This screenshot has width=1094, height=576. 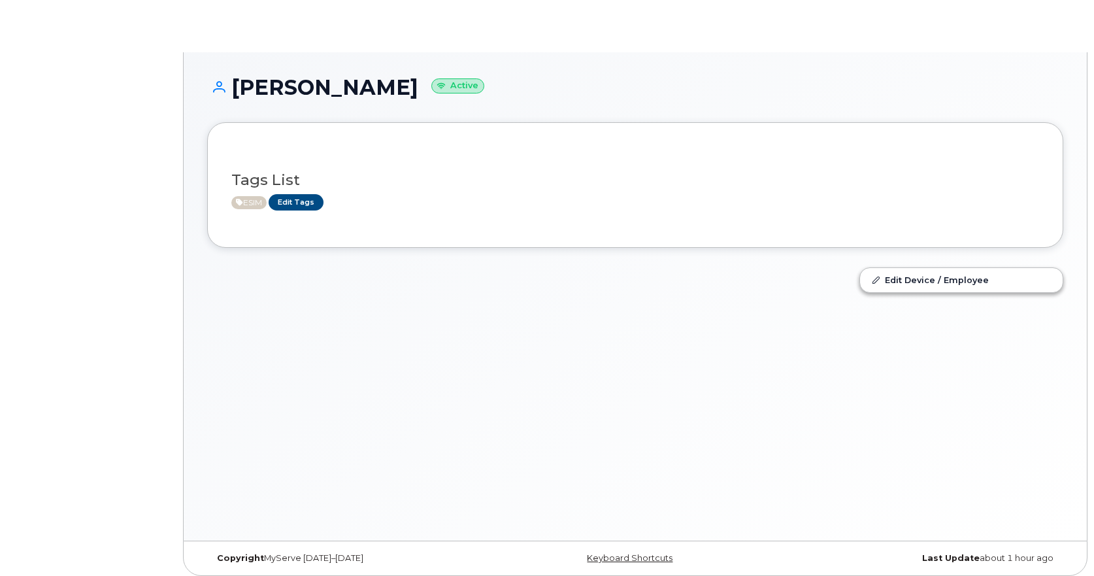 I want to click on a: Keyboard Shortcuts, so click(x=629, y=558).